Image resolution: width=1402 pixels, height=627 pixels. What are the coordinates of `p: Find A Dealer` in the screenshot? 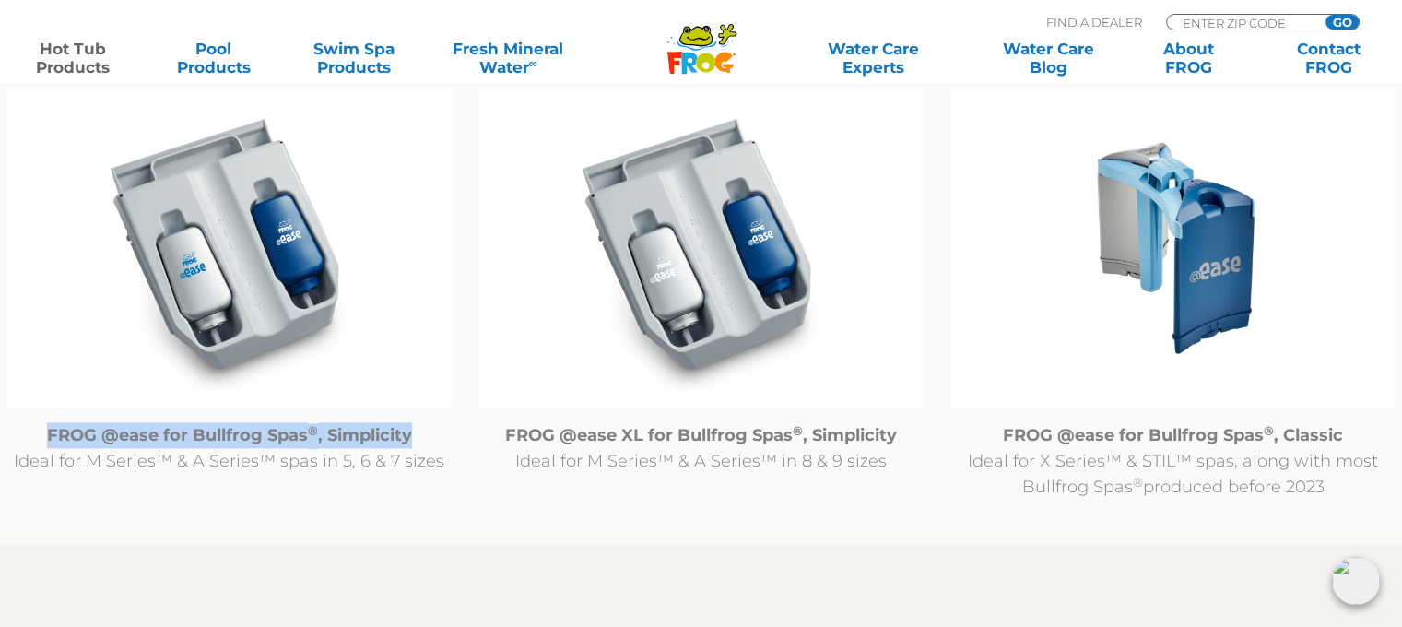 It's located at (1094, 22).